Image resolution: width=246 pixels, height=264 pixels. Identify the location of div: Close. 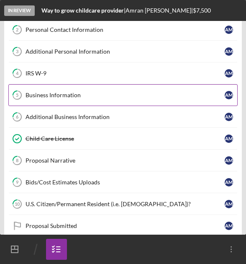
(154, 11).